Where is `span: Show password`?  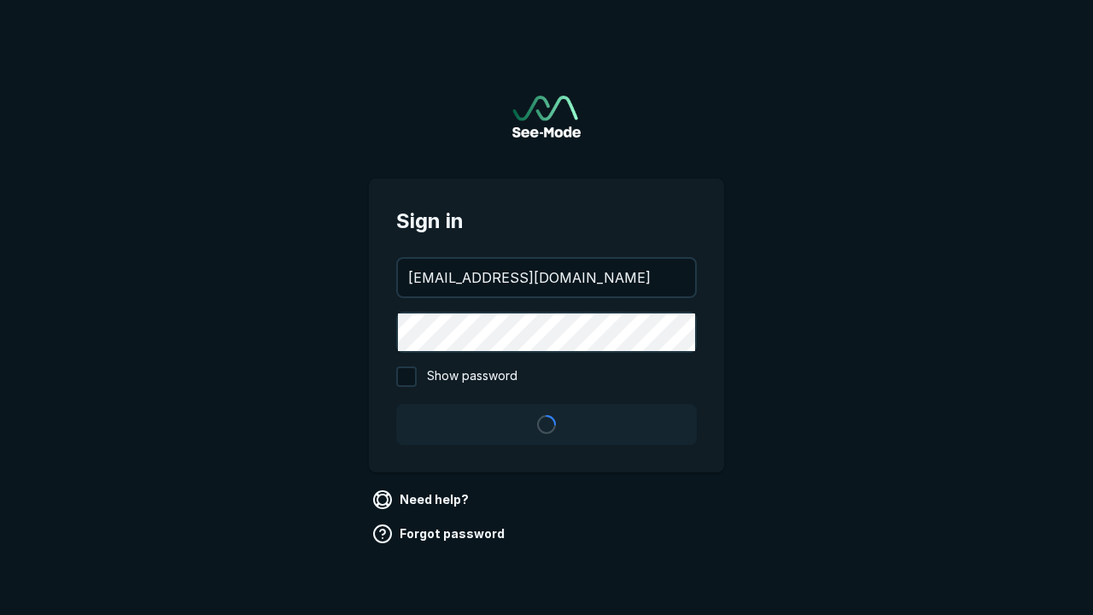
span: Show password is located at coordinates (472, 377).